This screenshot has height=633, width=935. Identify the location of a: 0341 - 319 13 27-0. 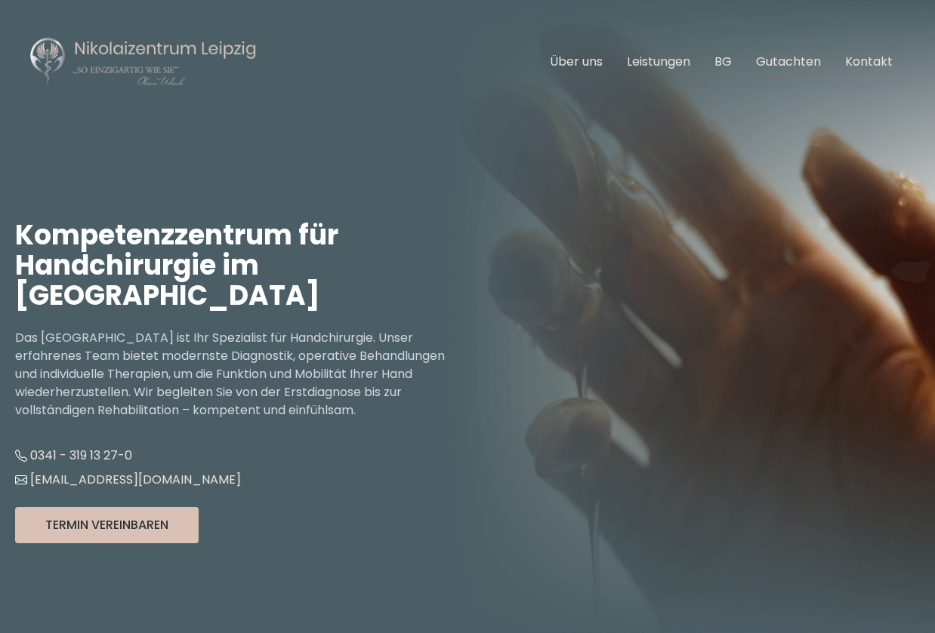
(73, 455).